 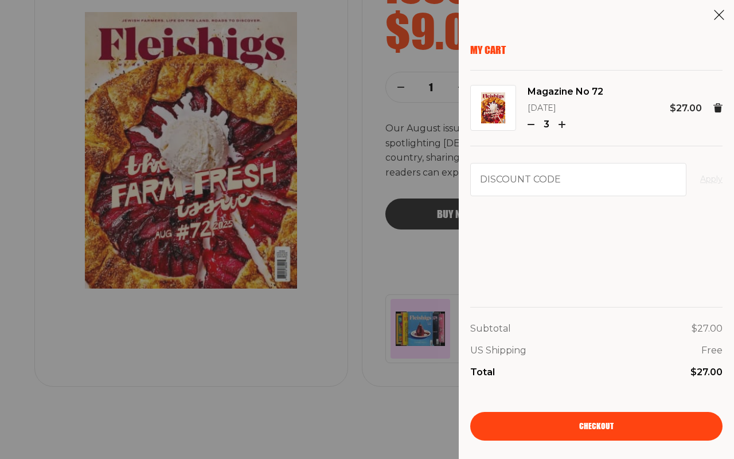 I want to click on span: Checkout, so click(x=596, y=426).